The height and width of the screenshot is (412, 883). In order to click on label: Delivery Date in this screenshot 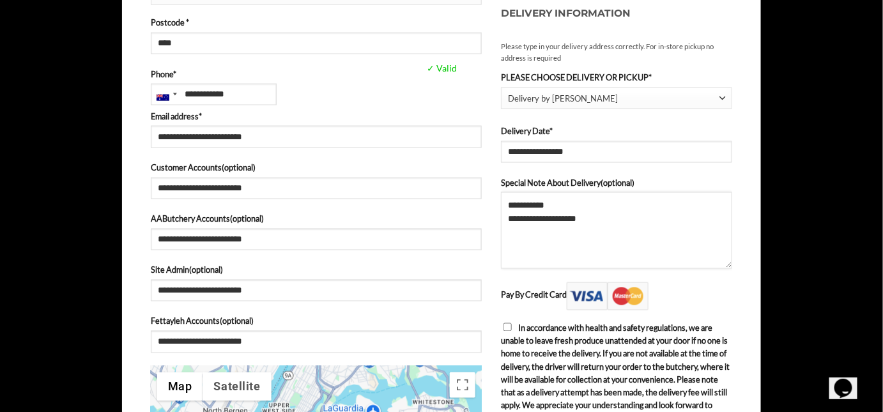, I will do `click(617, 131)`.